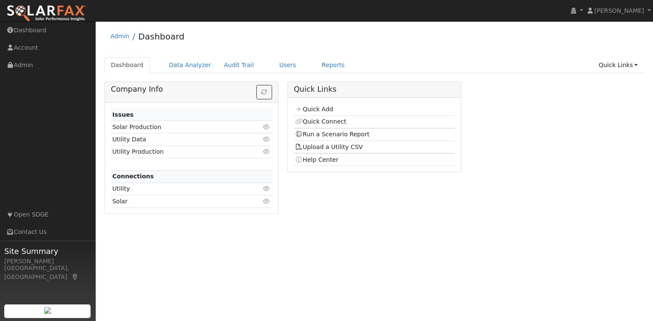 This screenshot has height=321, width=653. Describe the element at coordinates (179, 152) in the screenshot. I see `td: Utility Production` at that location.